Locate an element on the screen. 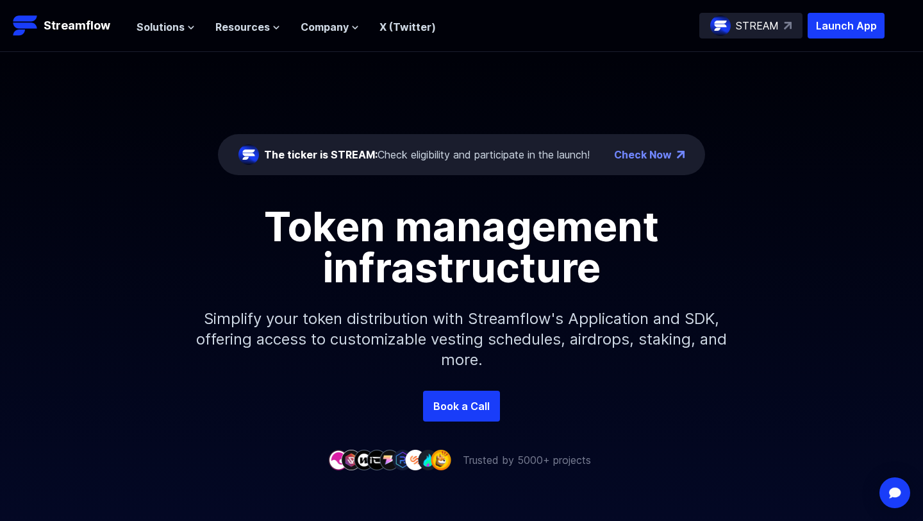  button: Solutions is located at coordinates (165, 27).